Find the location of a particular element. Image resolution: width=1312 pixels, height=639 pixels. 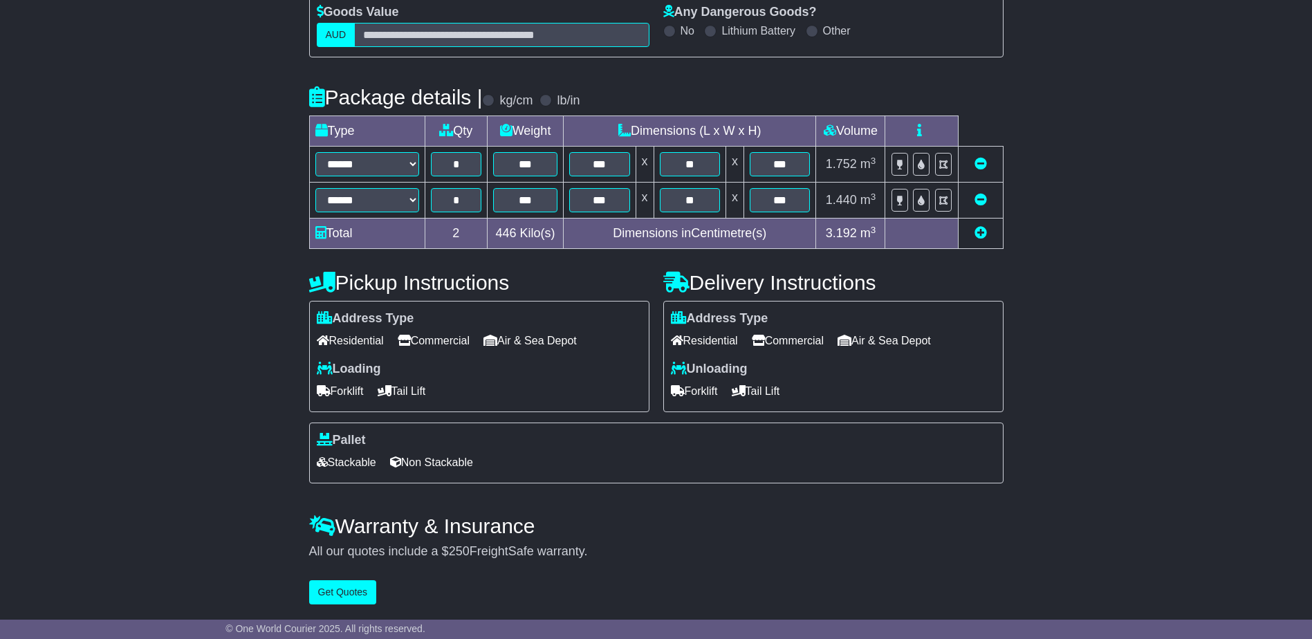

td: Total is located at coordinates (366, 234).